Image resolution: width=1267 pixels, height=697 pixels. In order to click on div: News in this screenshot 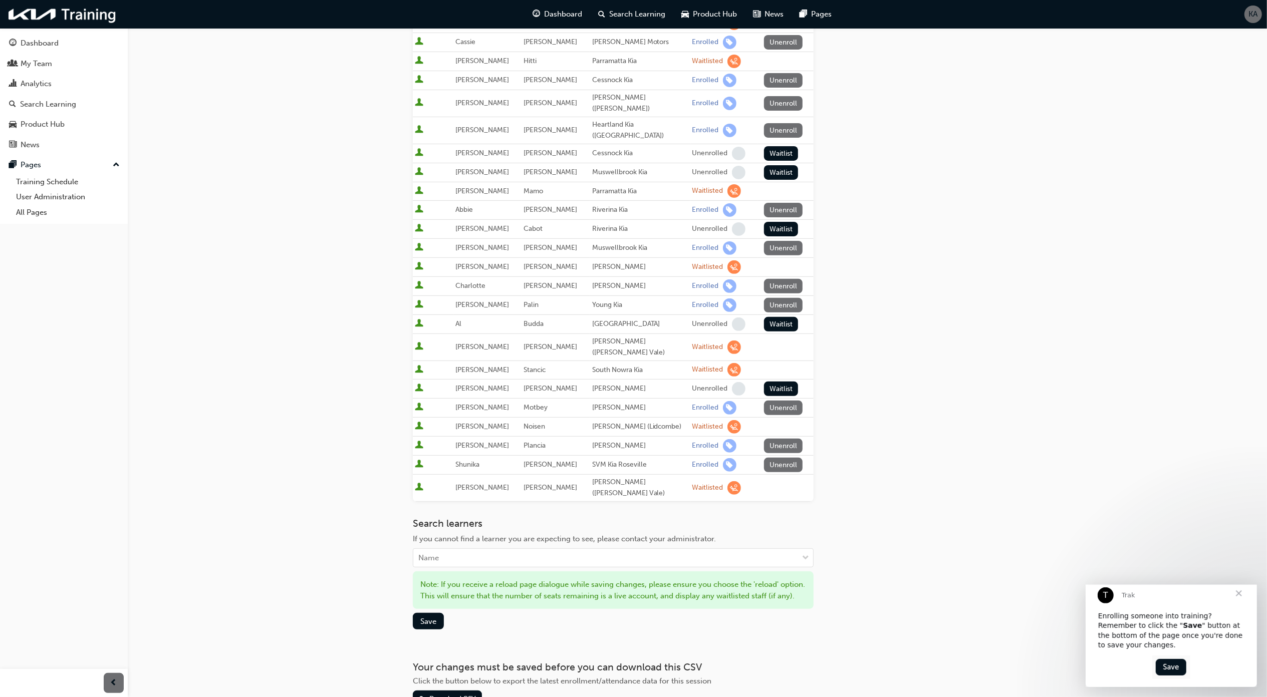, I will do `click(30, 145)`.